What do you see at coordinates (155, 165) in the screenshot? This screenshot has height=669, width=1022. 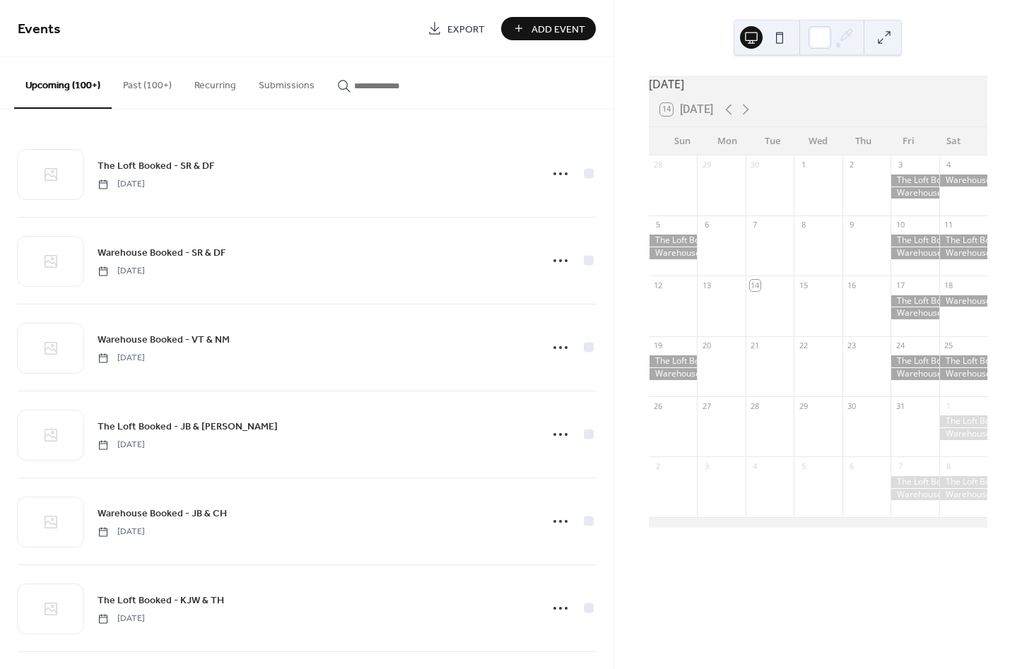 I see `a: The Loft Booked - SR & DF` at bounding box center [155, 165].